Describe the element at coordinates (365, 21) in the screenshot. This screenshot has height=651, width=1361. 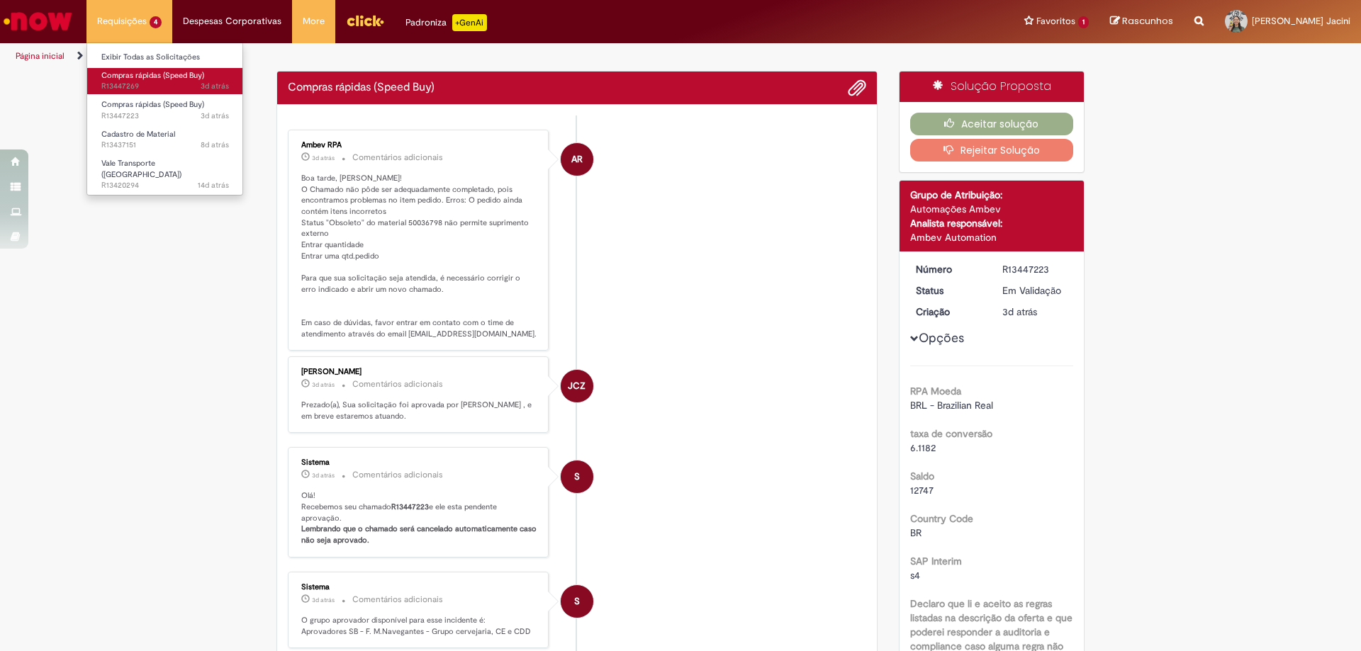
I see `img: click_logo_yellow_360x200.png` at that location.